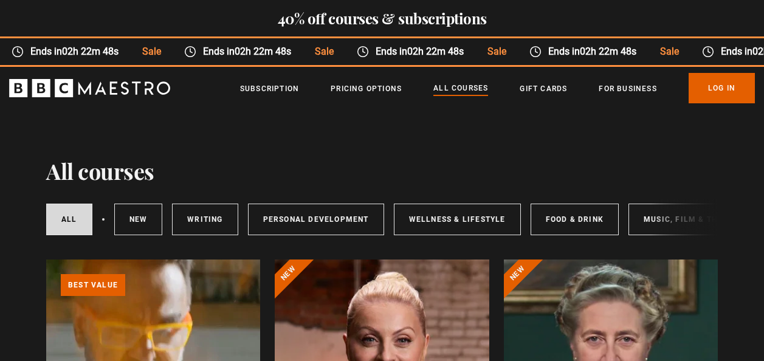 This screenshot has width=764, height=361. What do you see at coordinates (100, 171) in the screenshot?
I see `h1: All courses` at bounding box center [100, 171].